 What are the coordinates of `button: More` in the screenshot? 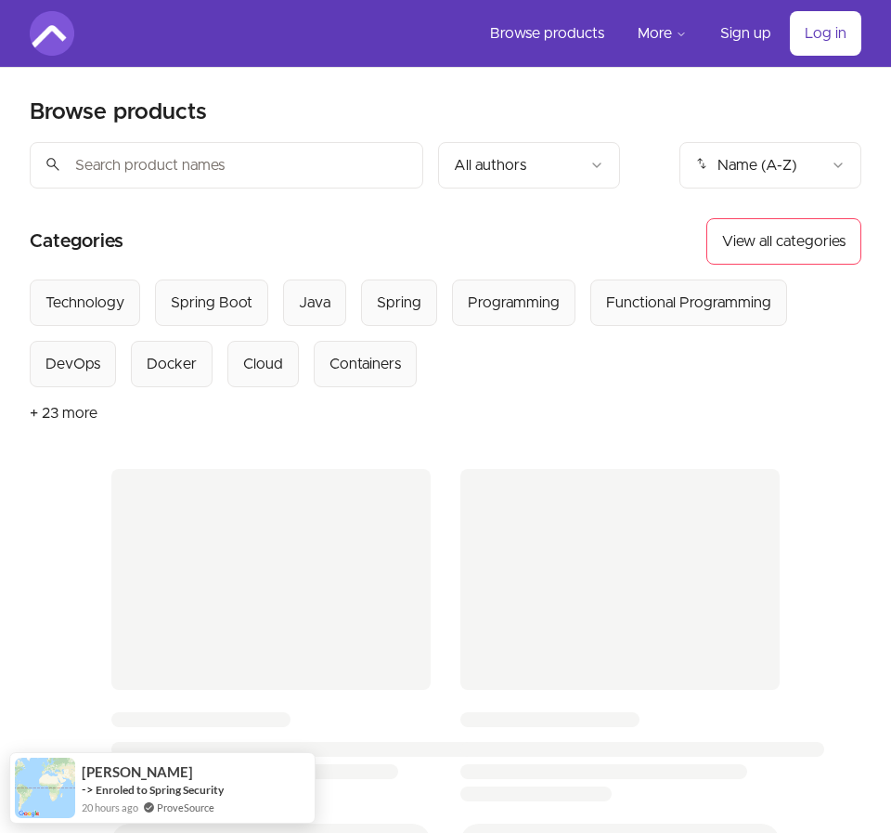 It's located at (662, 33).